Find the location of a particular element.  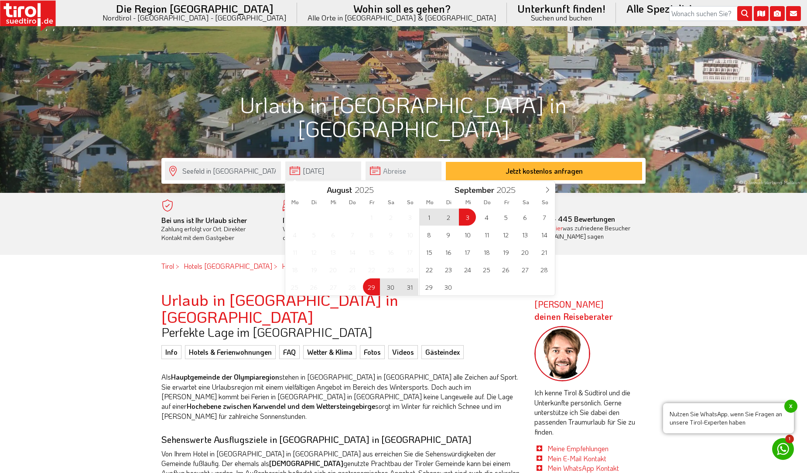

span: September 10, 2025 is located at coordinates (467, 234).